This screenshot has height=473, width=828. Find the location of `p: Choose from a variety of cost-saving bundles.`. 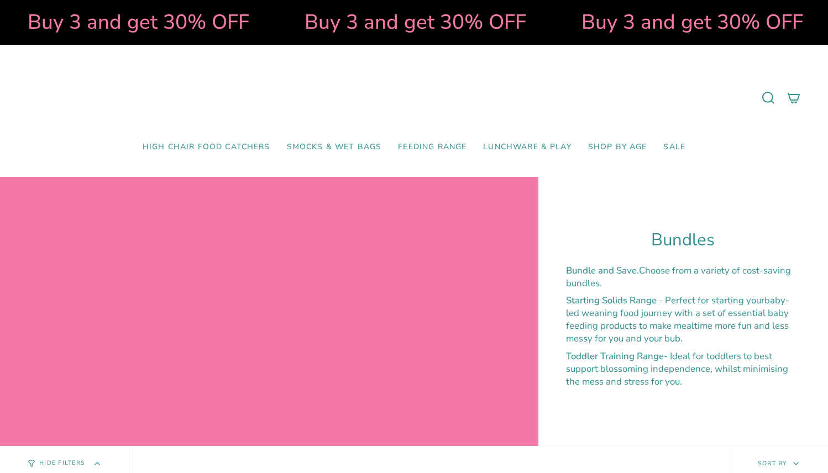

p: Choose from a variety of cost-saving bundles. is located at coordinates (683, 277).